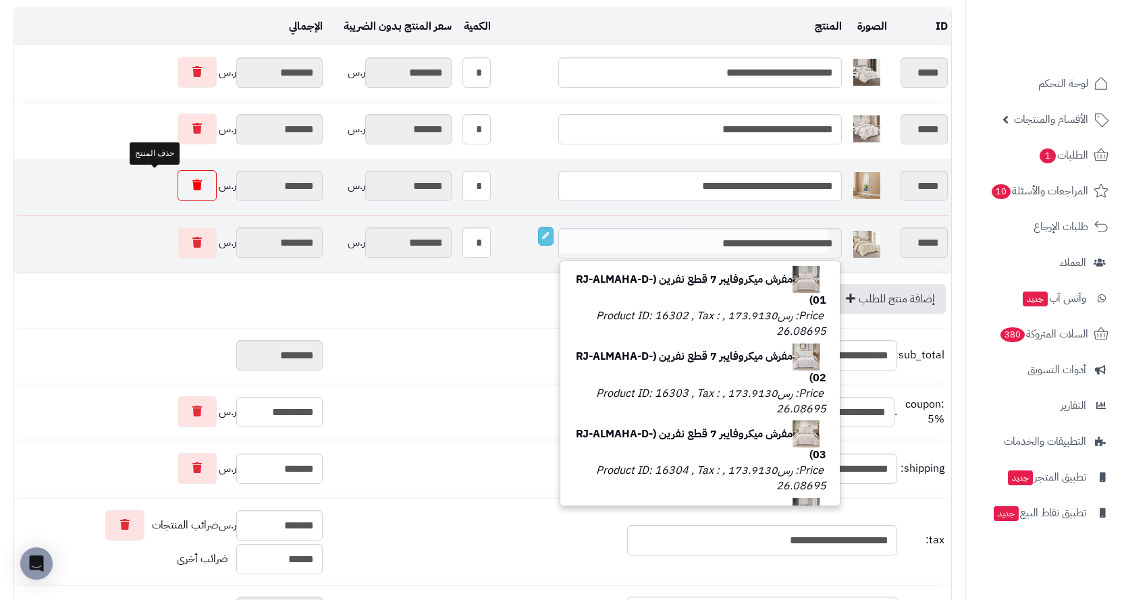 The height and width of the screenshot is (600, 1124). What do you see at coordinates (1044, 334) in the screenshot?
I see `span: السلات المتروكة` at bounding box center [1044, 334].